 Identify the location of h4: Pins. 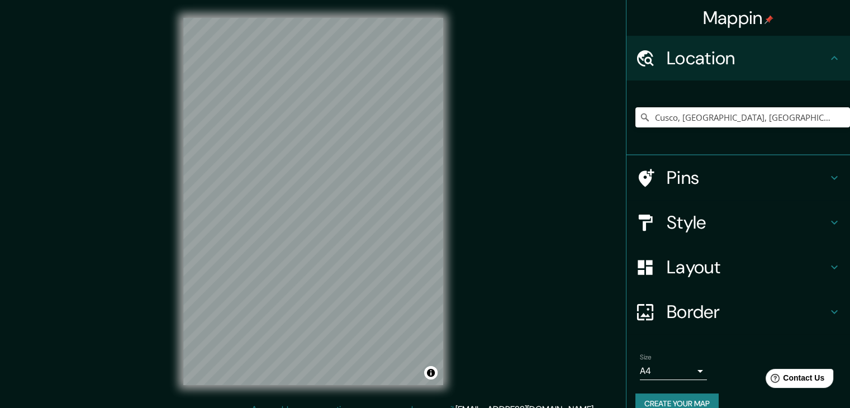
(747, 178).